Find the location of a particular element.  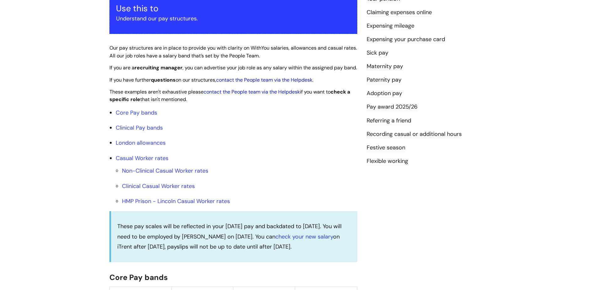

a: Clinical Casual Worker rates is located at coordinates (158, 186).